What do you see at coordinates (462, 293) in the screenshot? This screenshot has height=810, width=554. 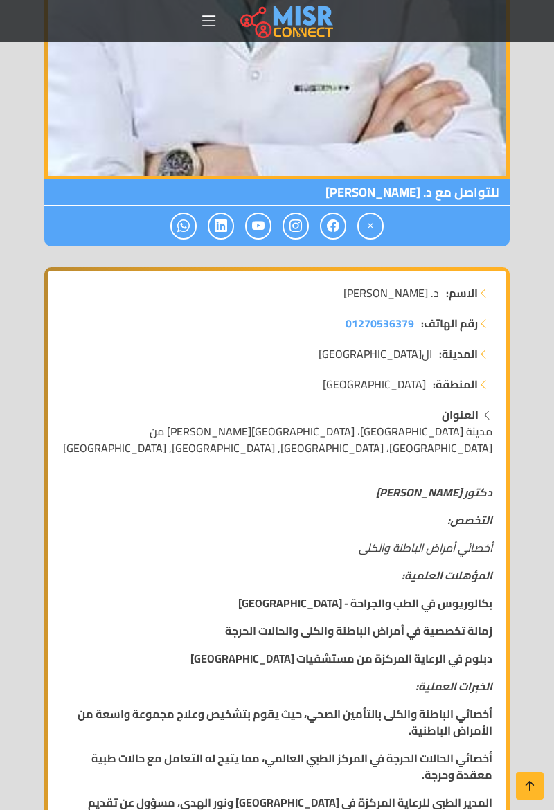 I see `strong: الاسم:` at bounding box center [462, 293].